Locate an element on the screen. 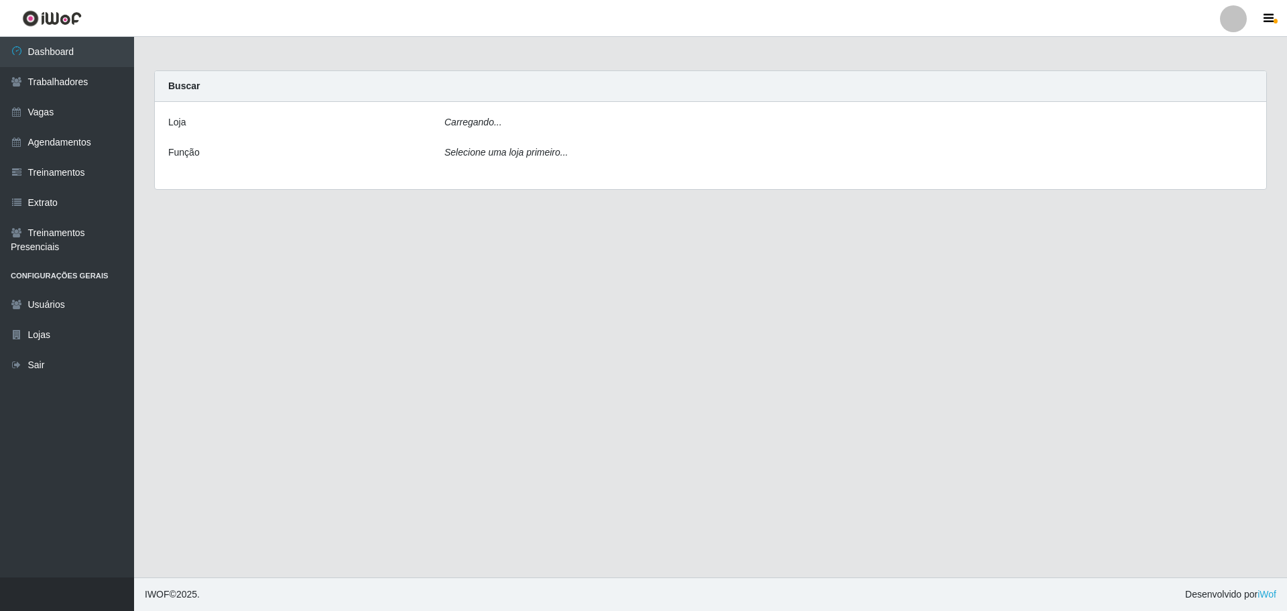 This screenshot has height=611, width=1287. strong: Buscar is located at coordinates (184, 86).